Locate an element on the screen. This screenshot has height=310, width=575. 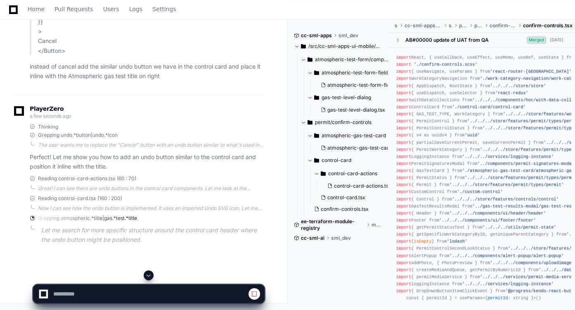
span: cc-sml-apps is located at coordinates (316, 36).